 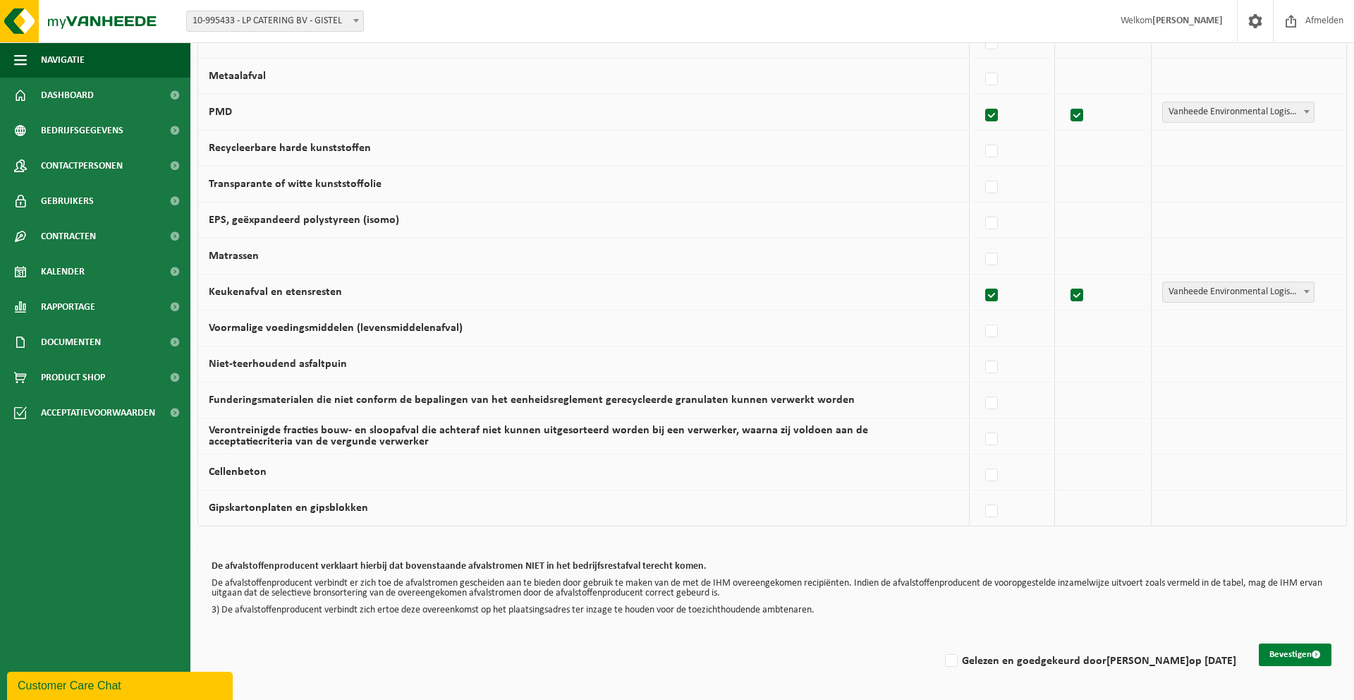 What do you see at coordinates (295, 184) in the screenshot?
I see `label: Transparante of witte kunststoffolie` at bounding box center [295, 184].